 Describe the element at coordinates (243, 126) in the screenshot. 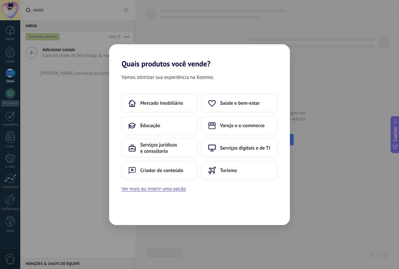

I see `span: Varejo e e-commerce` at that location.